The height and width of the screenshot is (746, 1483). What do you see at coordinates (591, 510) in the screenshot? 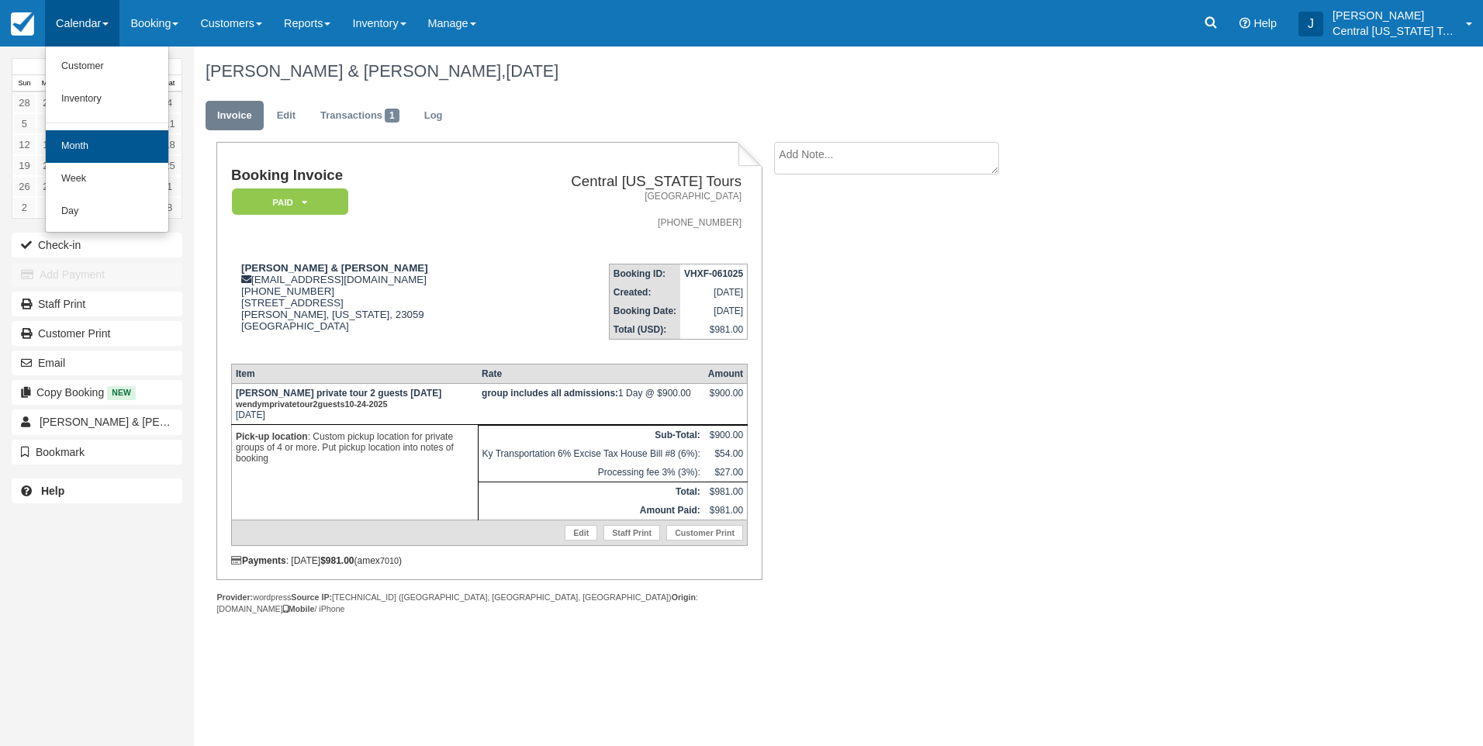
I see `th: Amount Paid:` at bounding box center [591, 510].